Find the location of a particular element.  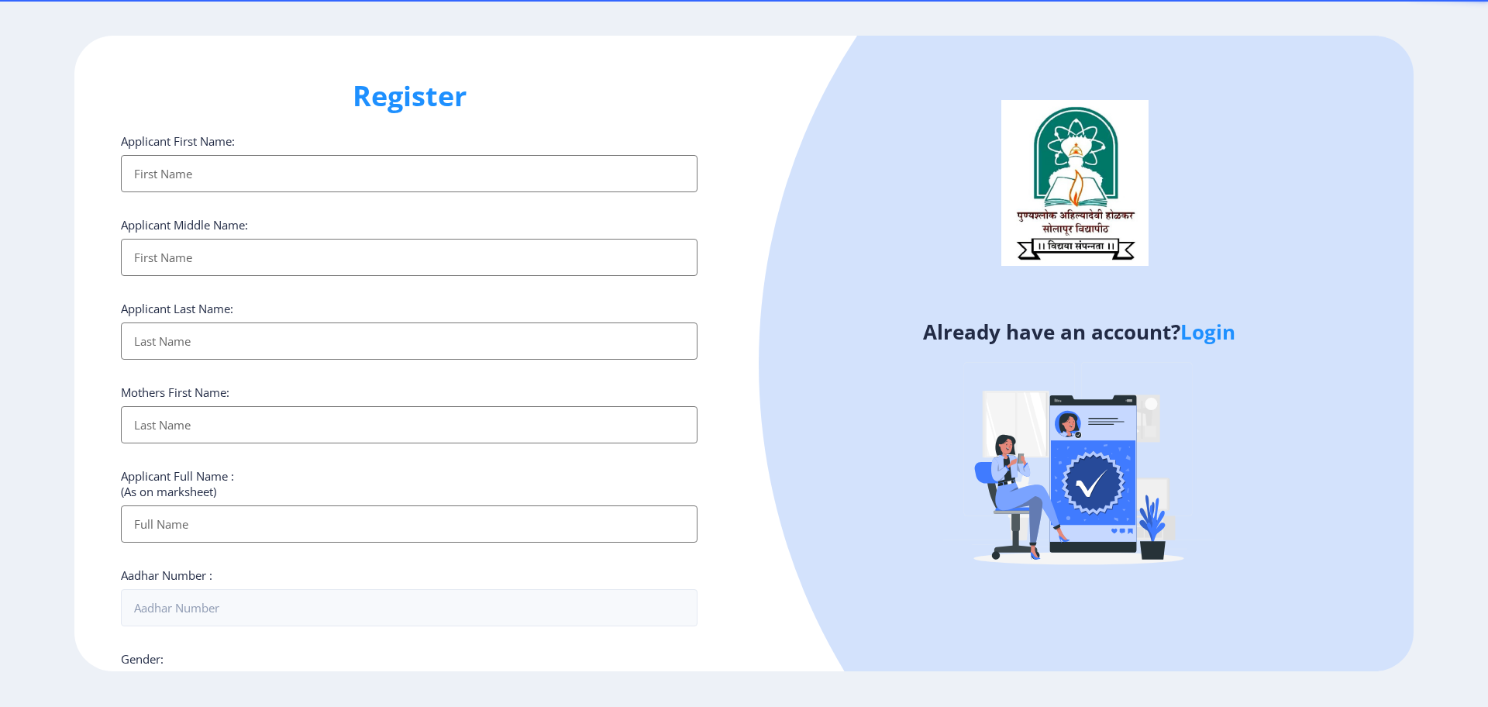

label: Applicant Last Name: is located at coordinates (177, 308).